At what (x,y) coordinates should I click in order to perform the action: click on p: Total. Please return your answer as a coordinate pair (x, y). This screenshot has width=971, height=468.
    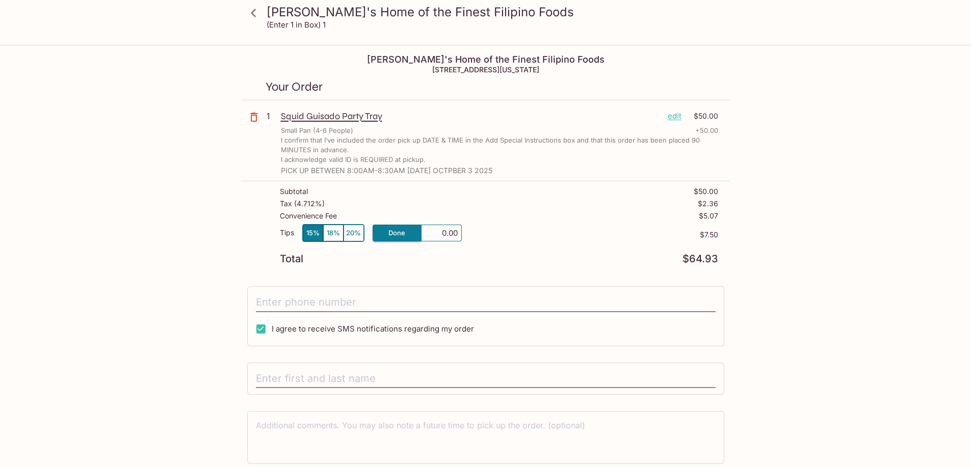
    Looking at the image, I should click on (291, 259).